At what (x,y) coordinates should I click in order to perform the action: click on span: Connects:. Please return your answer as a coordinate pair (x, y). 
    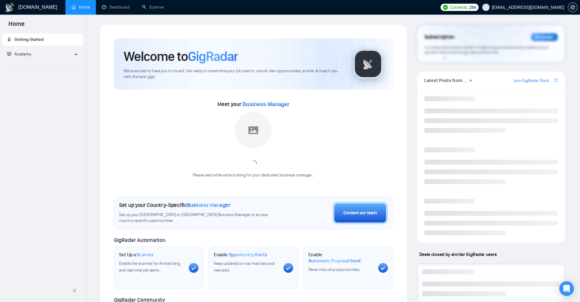
    Looking at the image, I should click on (459, 7).